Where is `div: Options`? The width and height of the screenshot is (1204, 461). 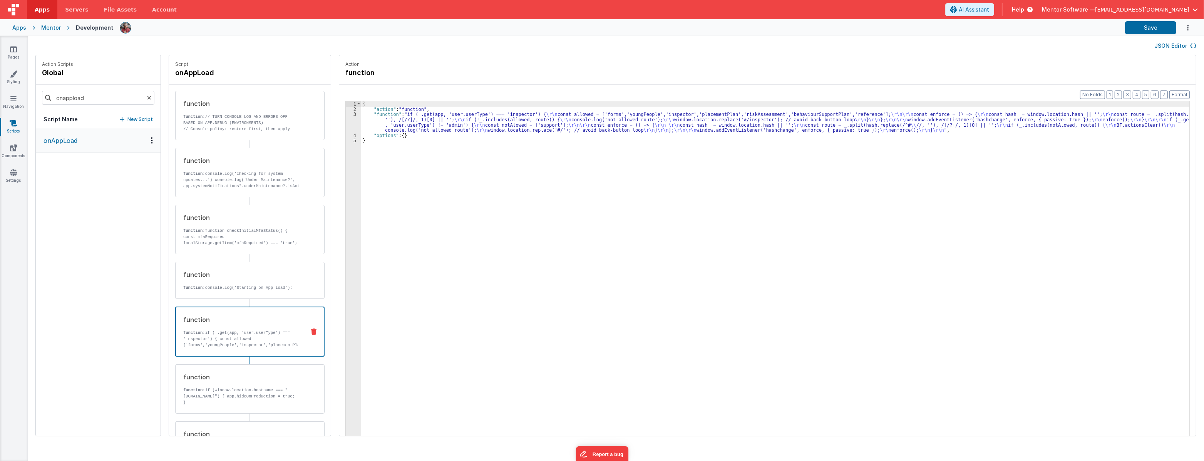 div: Options is located at coordinates (152, 140).